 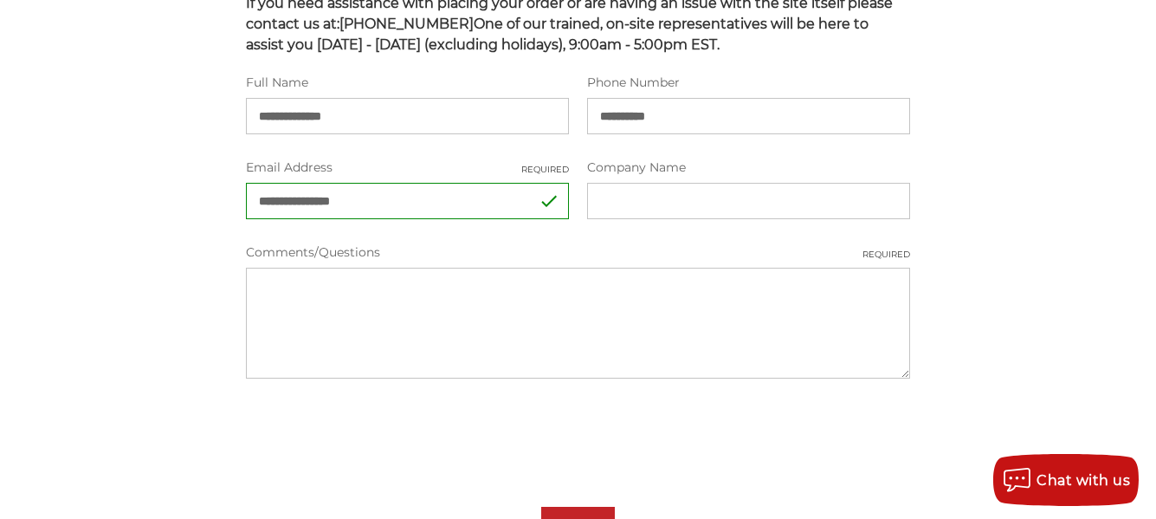 I want to click on label: Company Name, so click(x=748, y=167).